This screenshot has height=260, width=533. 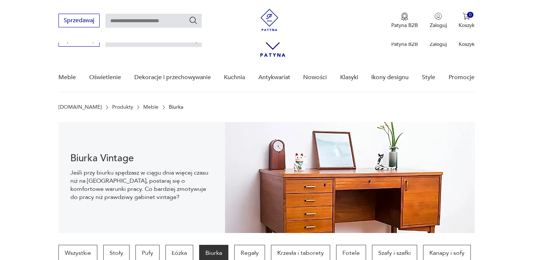 What do you see at coordinates (350, 178) in the screenshot?
I see `img: 217794b411677fc89fd9d93ef6550404.webp` at bounding box center [350, 178].